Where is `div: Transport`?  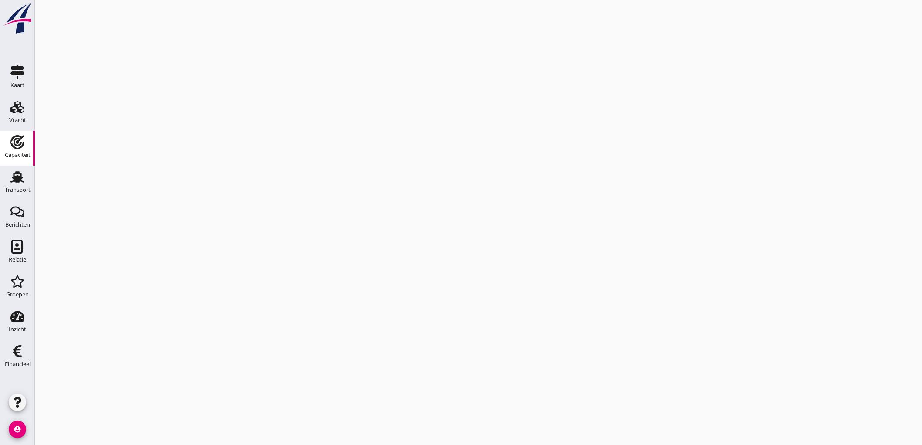 div: Transport is located at coordinates (17, 190).